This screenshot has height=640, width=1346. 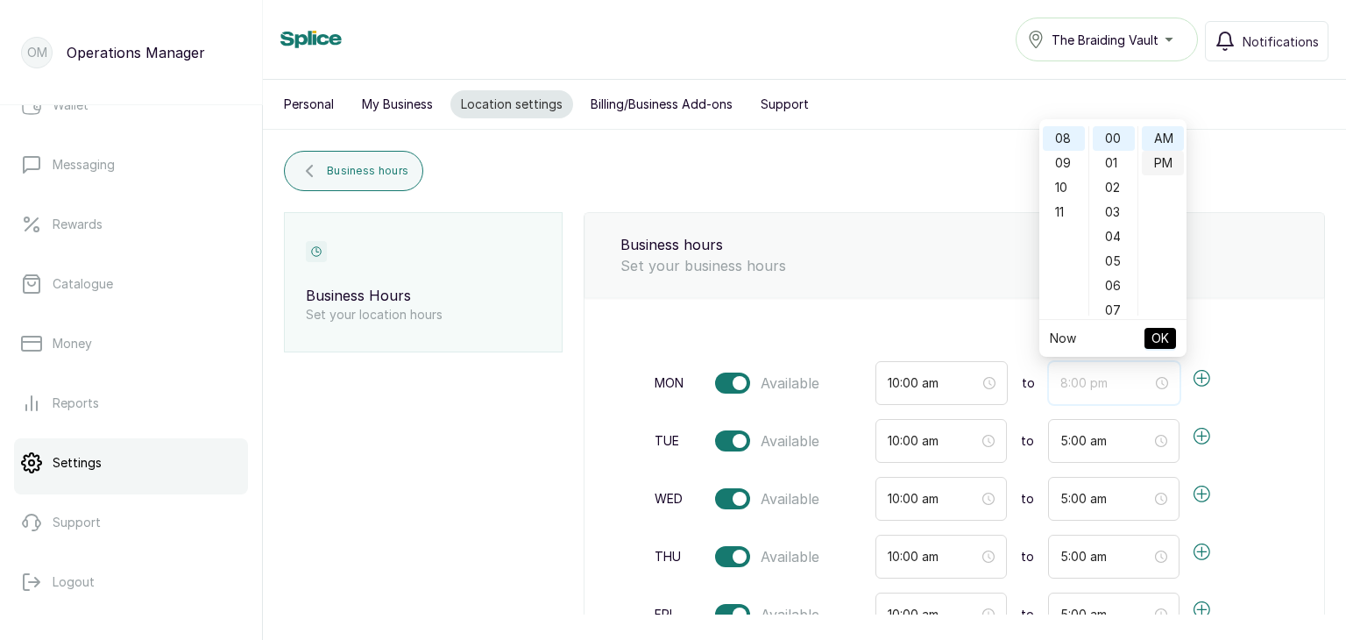 What do you see at coordinates (131, 284) in the screenshot?
I see `a: Catalogue` at bounding box center [131, 284].